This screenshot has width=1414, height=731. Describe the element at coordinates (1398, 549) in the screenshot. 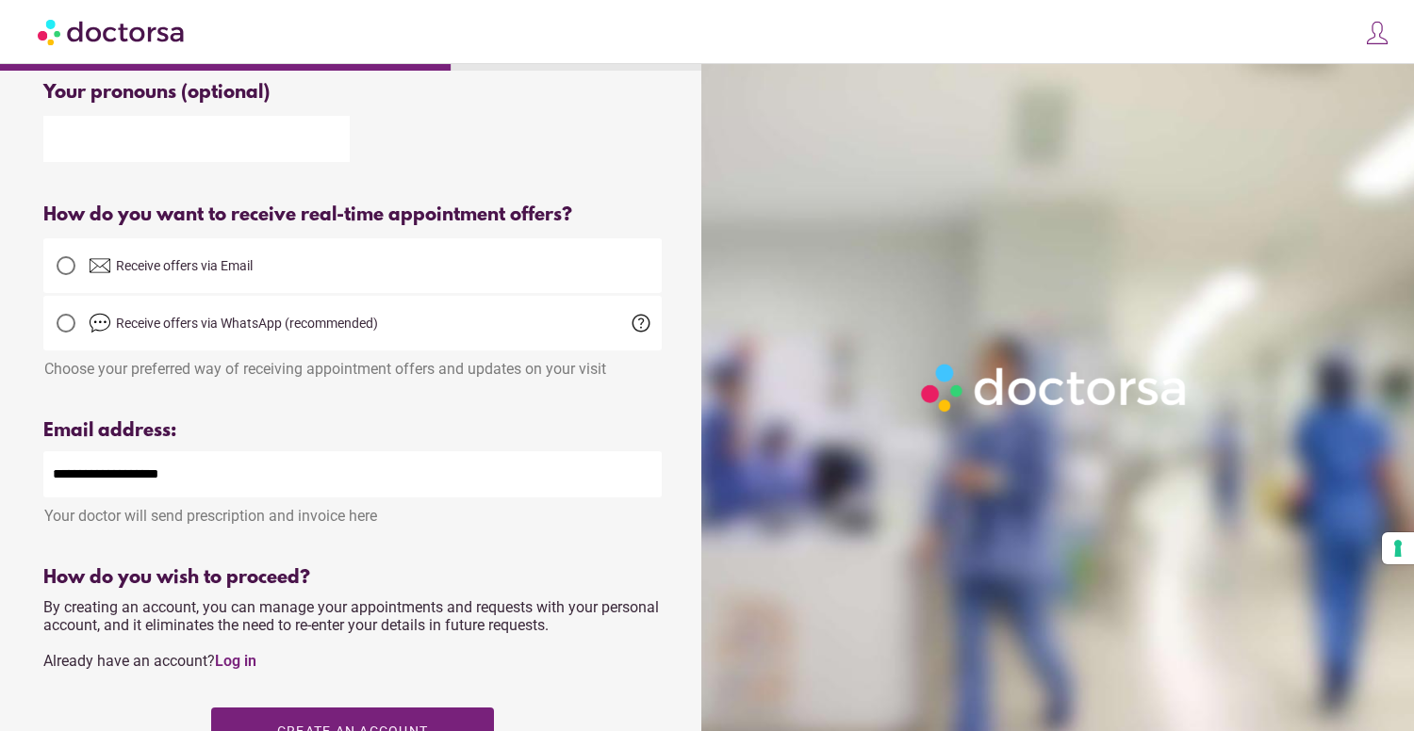

I see `button: Your consent preferences for tracking technologies` at that location.